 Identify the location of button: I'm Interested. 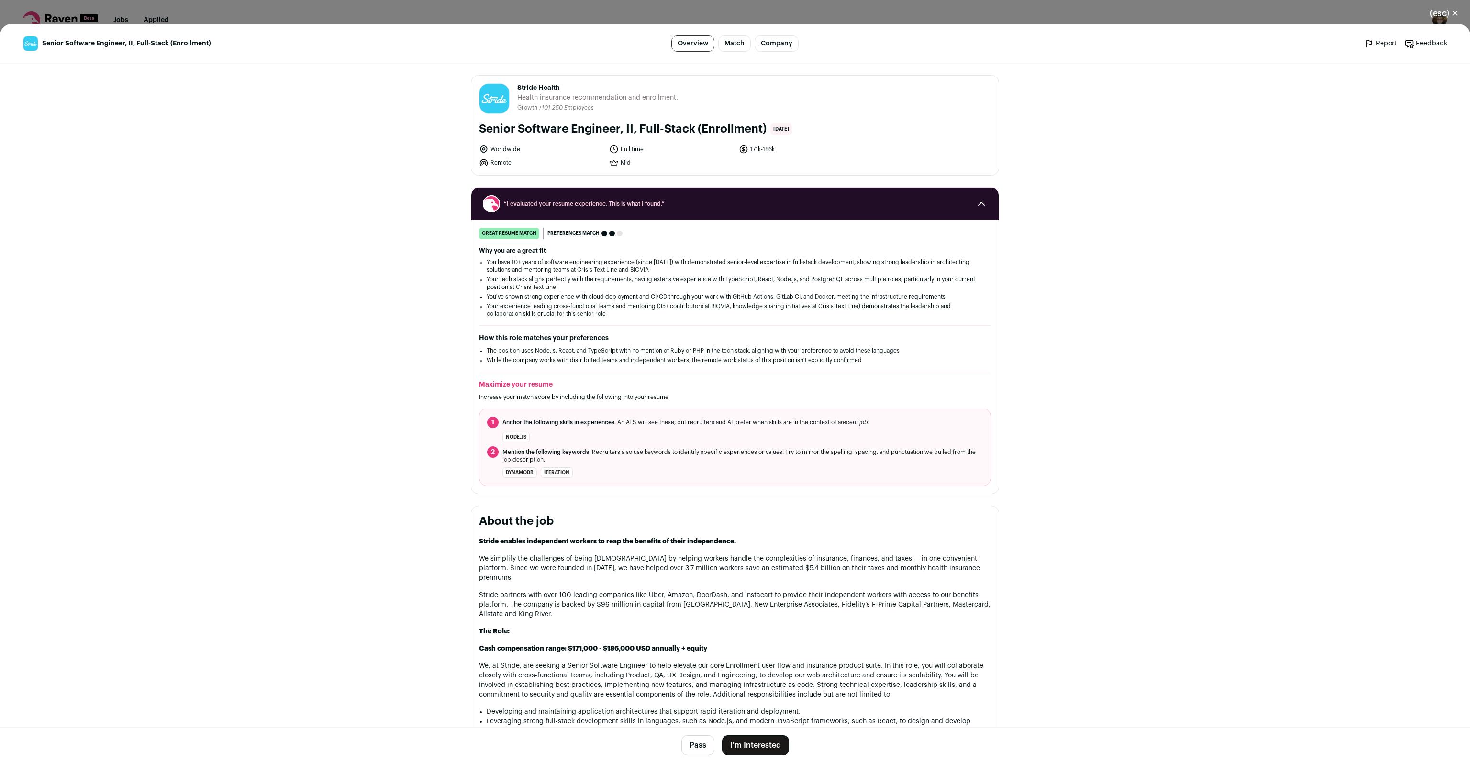
(756, 746).